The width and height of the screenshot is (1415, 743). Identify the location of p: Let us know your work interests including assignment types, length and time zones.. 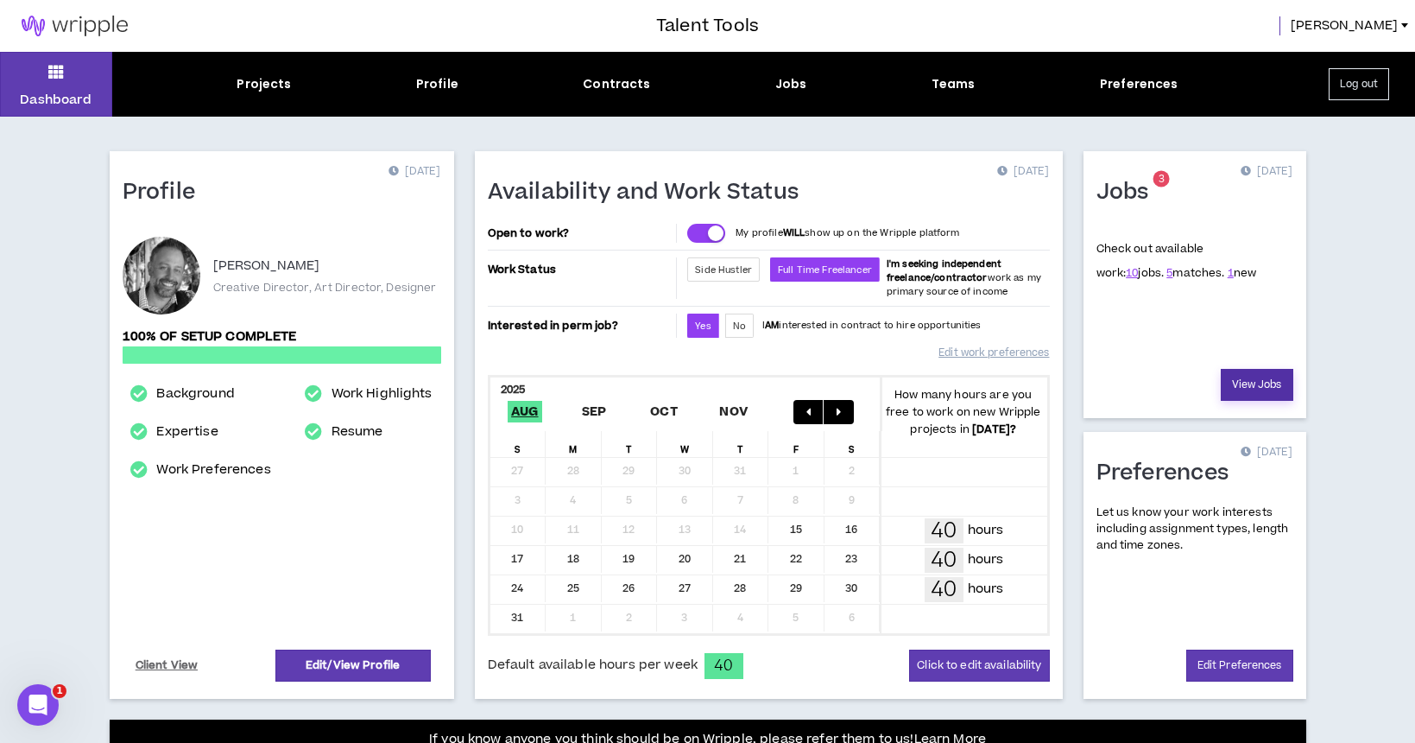
(1195, 529).